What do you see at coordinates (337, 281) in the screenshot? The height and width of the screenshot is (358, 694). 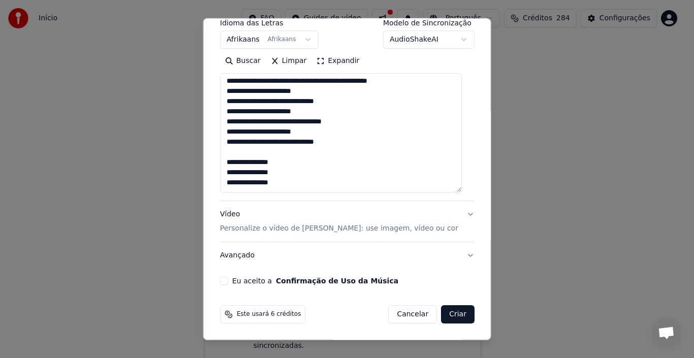 I see `button: Eu aceito a` at bounding box center [337, 281].